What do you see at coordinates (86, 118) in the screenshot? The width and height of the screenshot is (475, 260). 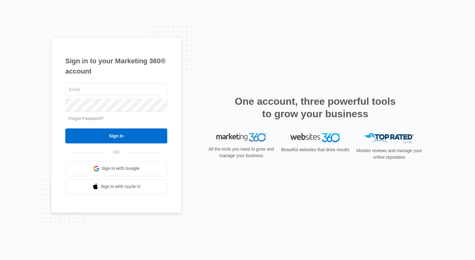 I see `a: Forgot Password?` at bounding box center [86, 118].